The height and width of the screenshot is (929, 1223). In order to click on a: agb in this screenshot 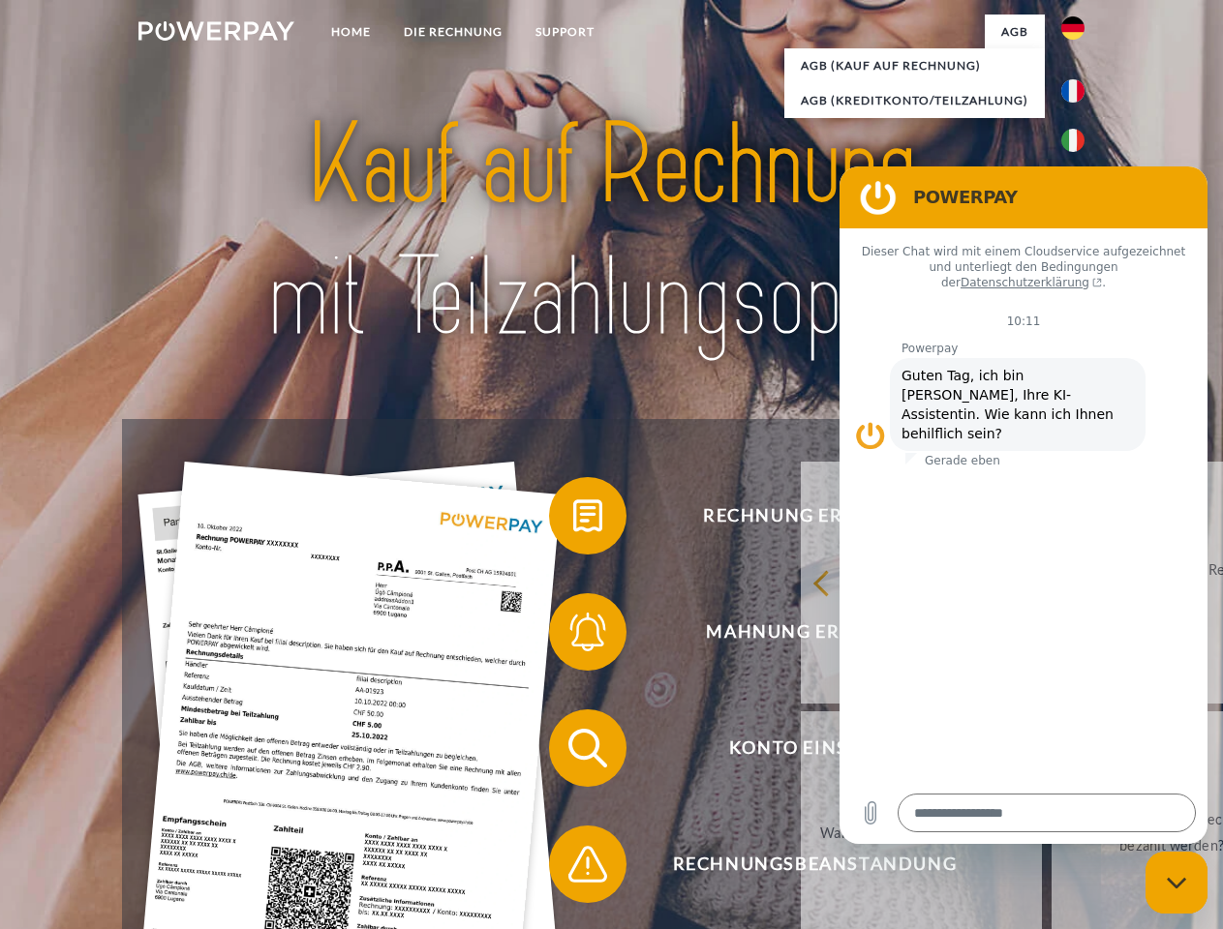, I will do `click(1014, 32)`.